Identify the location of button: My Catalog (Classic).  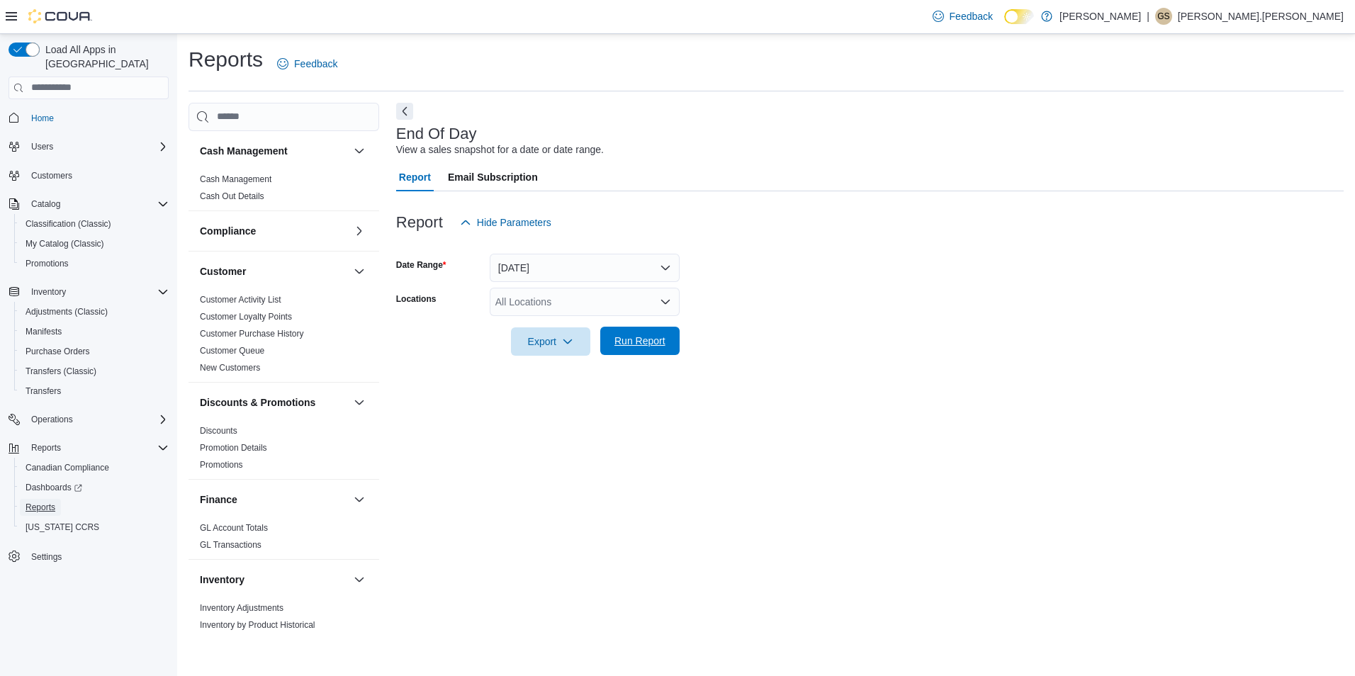
(94, 244).